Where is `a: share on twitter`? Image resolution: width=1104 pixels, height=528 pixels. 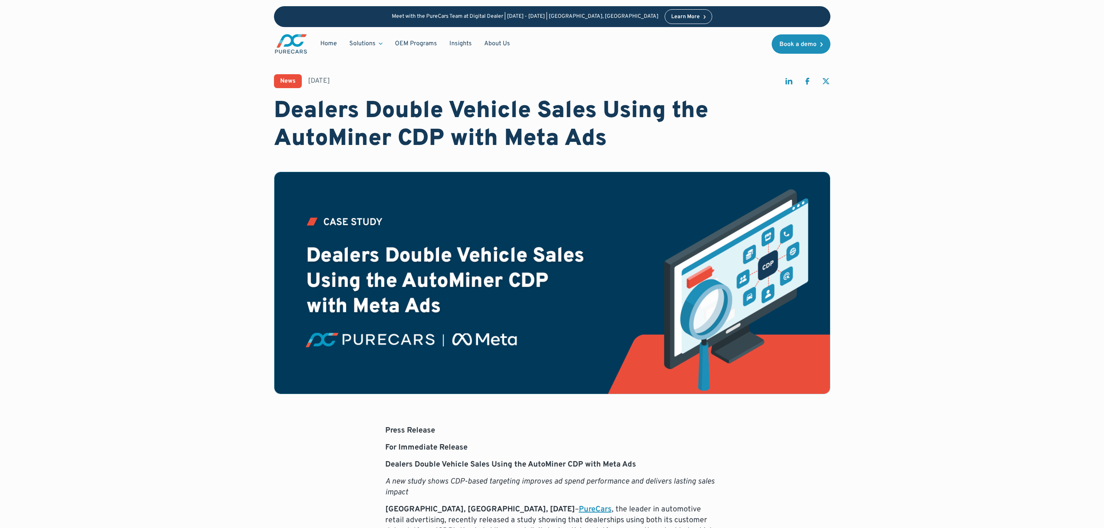 a: share on twitter is located at coordinates (826, 83).